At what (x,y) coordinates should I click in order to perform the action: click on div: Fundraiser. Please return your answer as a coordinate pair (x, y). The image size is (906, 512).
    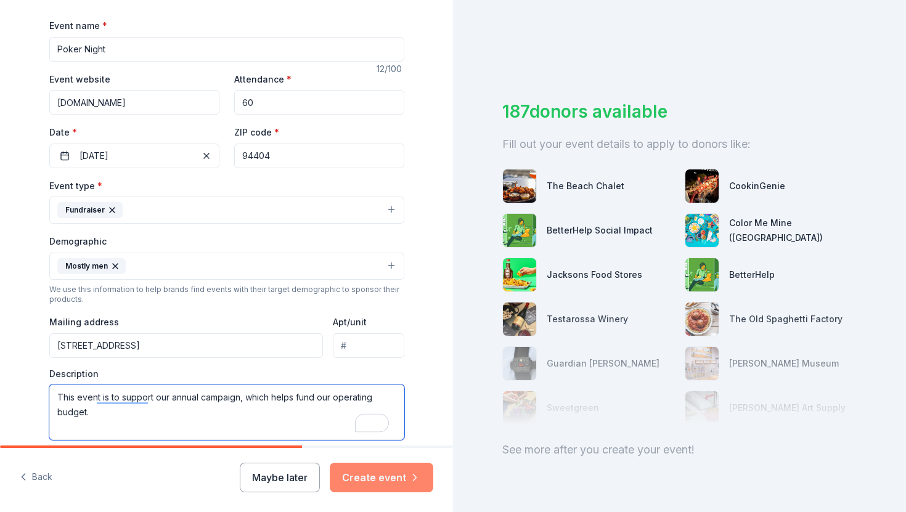
    Looking at the image, I should click on (90, 210).